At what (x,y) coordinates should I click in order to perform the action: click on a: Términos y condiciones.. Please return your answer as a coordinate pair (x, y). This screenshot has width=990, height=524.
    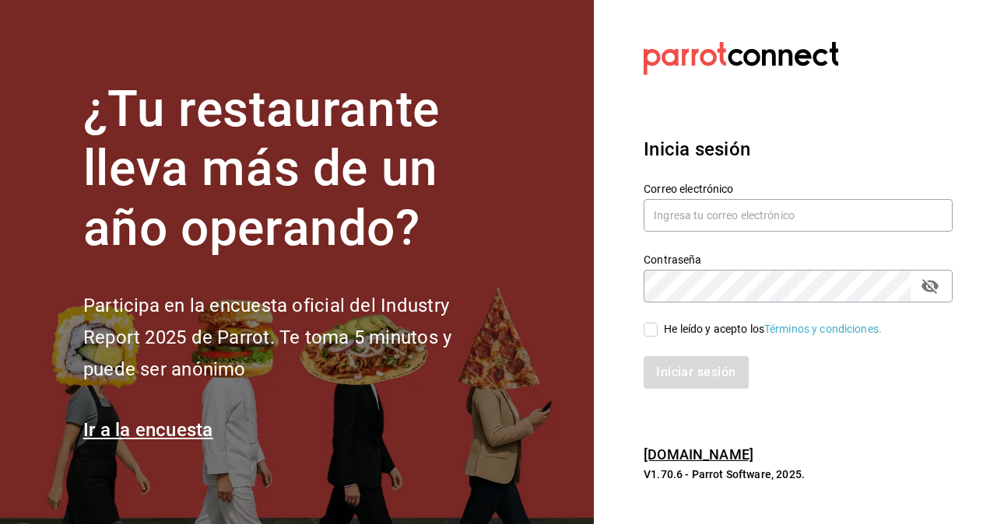
    Looking at the image, I should click on (822, 329).